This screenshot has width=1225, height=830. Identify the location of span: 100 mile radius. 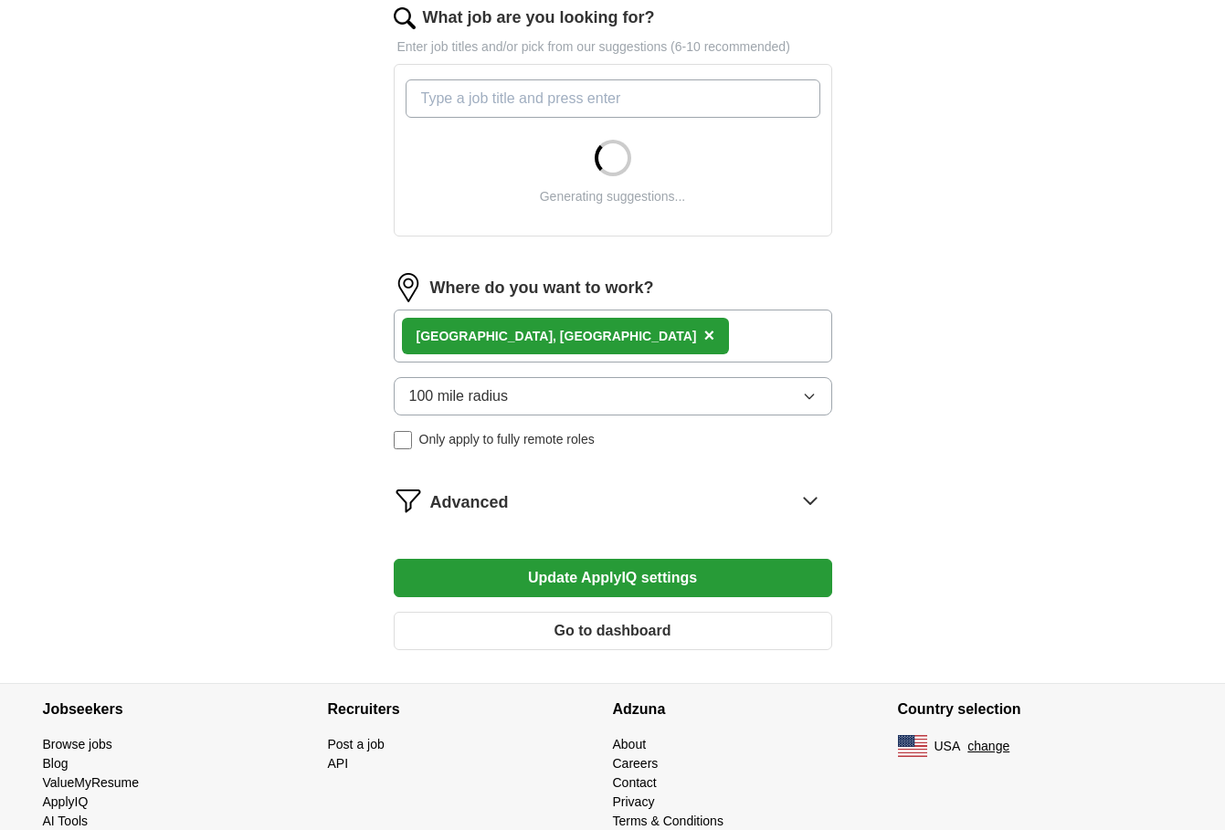
(459, 396).